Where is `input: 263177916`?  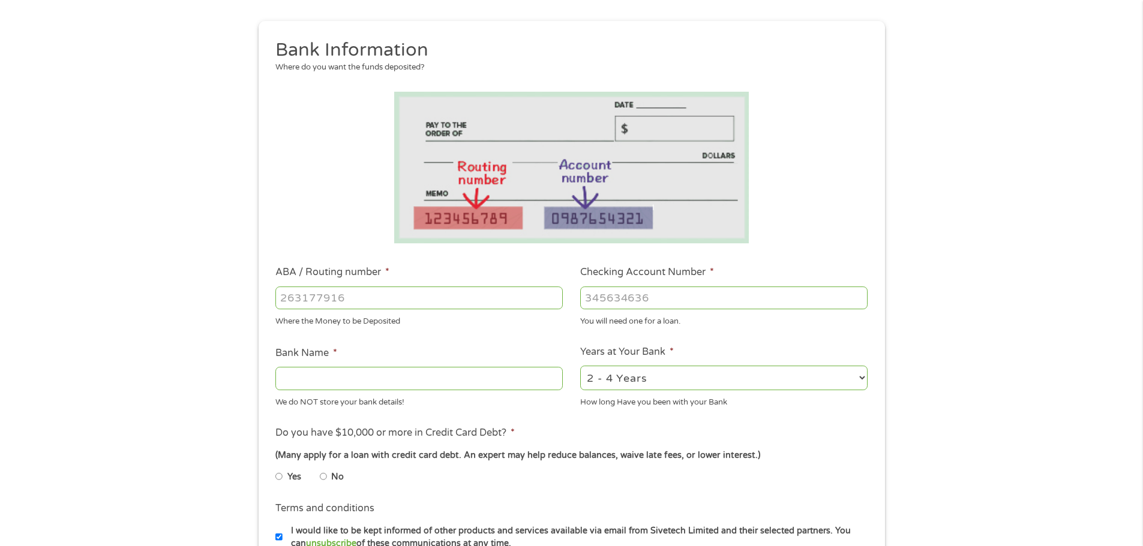
input: 263177916 is located at coordinates (419, 298).